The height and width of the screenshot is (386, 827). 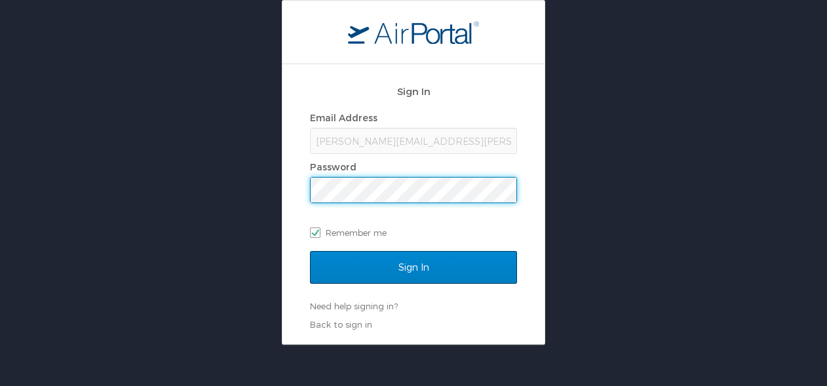 What do you see at coordinates (413, 233) in the screenshot?
I see `label: Remember me` at bounding box center [413, 233].